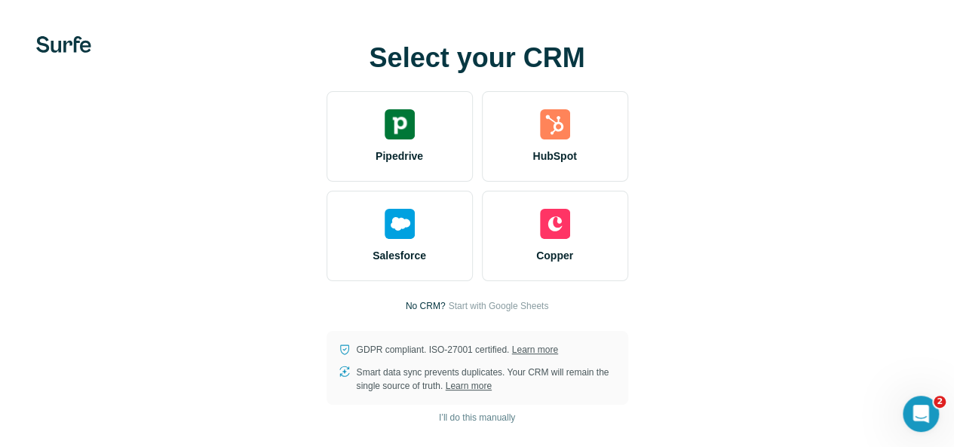  I want to click on span: Start with Google Sheets, so click(498, 306).